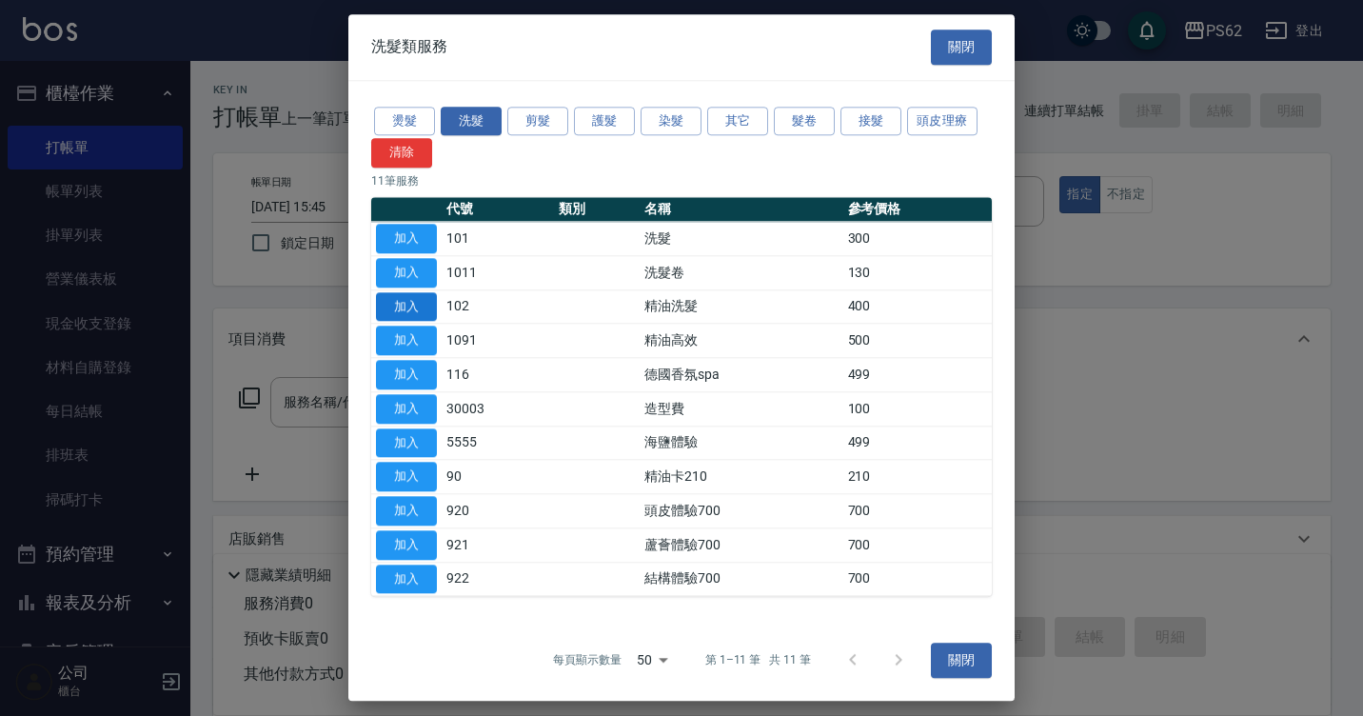  What do you see at coordinates (917, 306) in the screenshot?
I see `td: 400` at bounding box center [917, 306].